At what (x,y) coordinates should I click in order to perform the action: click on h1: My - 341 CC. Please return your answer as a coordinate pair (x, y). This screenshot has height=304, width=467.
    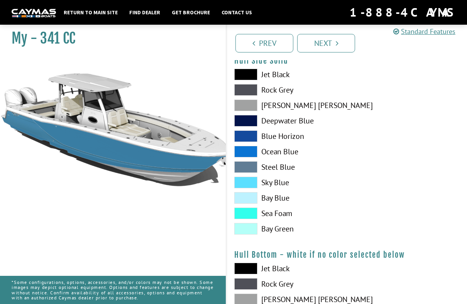
    Looking at the image, I should click on (109, 38).